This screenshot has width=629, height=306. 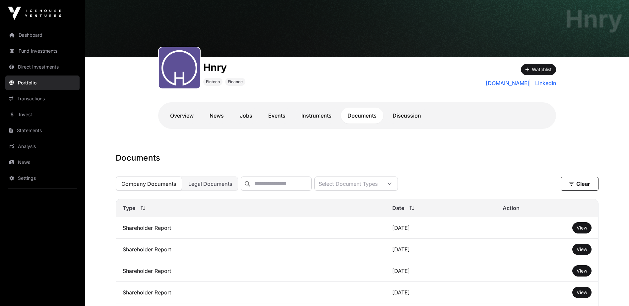 I want to click on span: Action, so click(x=511, y=208).